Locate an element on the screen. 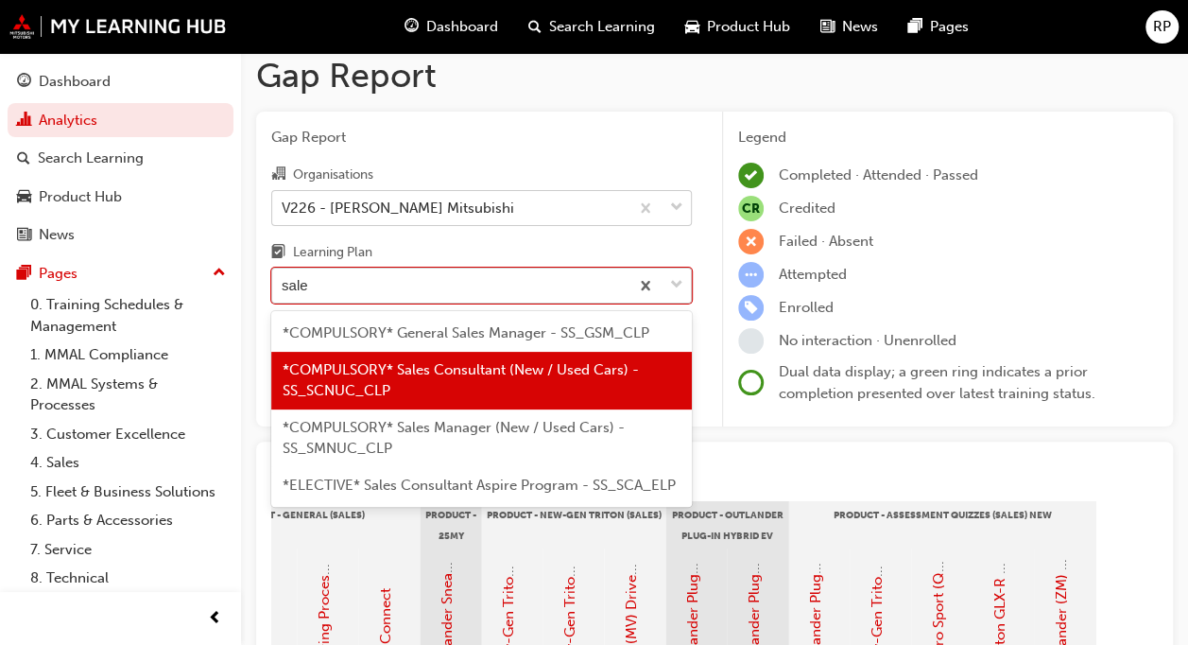 This screenshot has height=645, width=1188. a: 1. MMAL Compliance is located at coordinates (128, 354).